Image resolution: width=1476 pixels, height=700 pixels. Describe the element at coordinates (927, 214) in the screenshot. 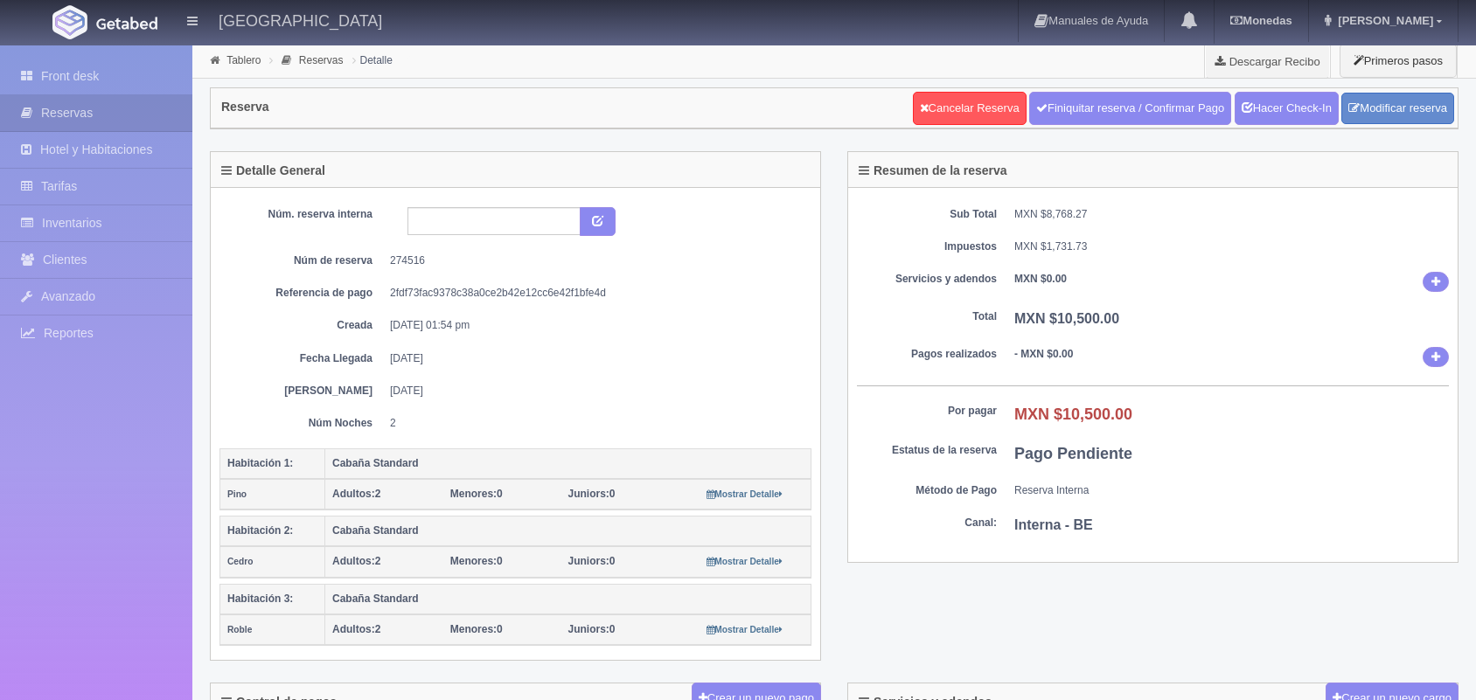

I see `dt: Sub Total` at that location.